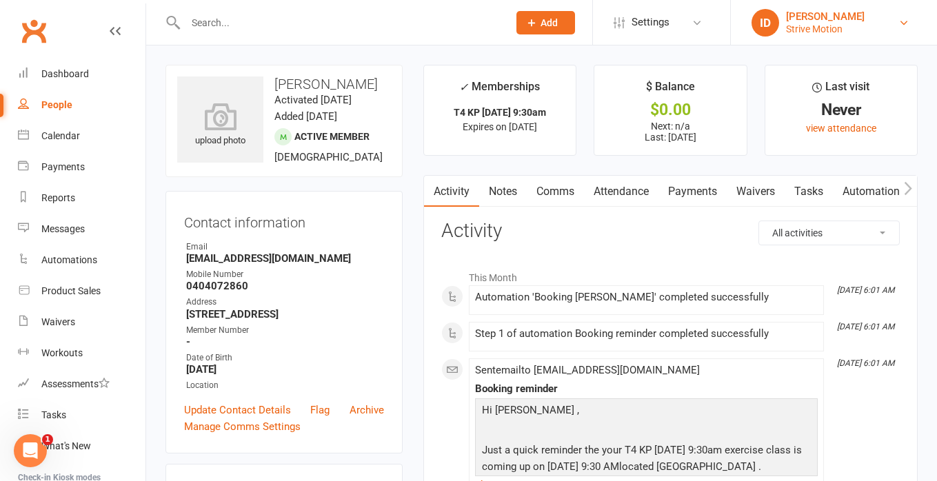 This screenshot has height=481, width=937. I want to click on div: upload photo, so click(220, 126).